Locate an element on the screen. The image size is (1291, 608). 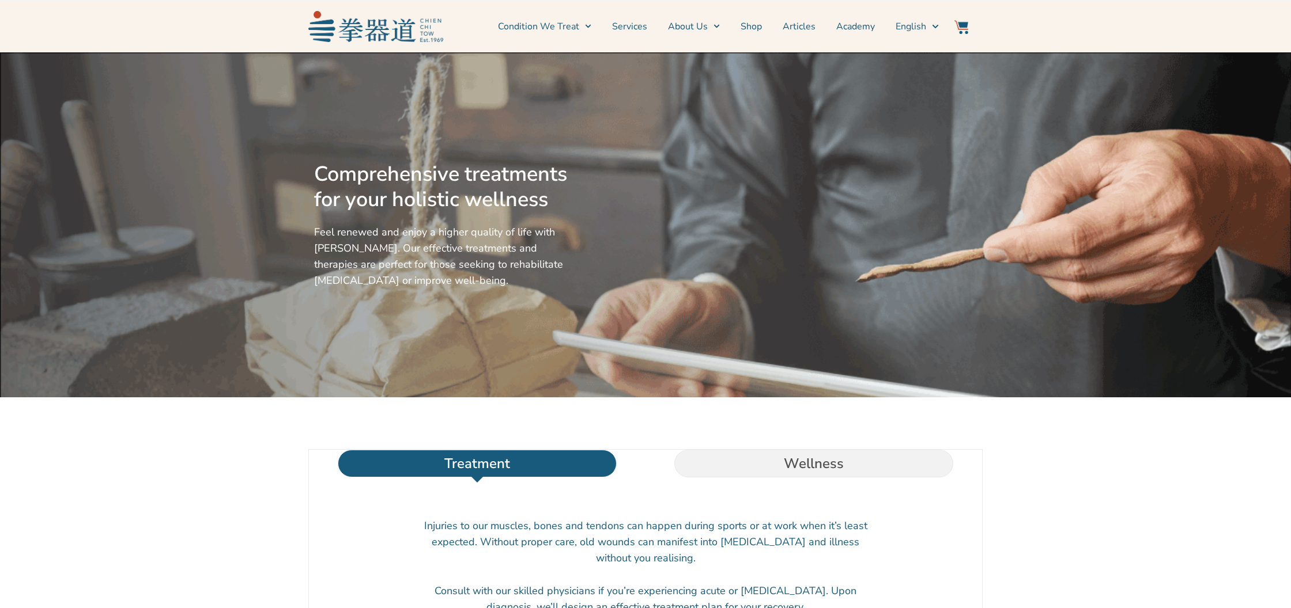
a: Academy is located at coordinates (855, 27).